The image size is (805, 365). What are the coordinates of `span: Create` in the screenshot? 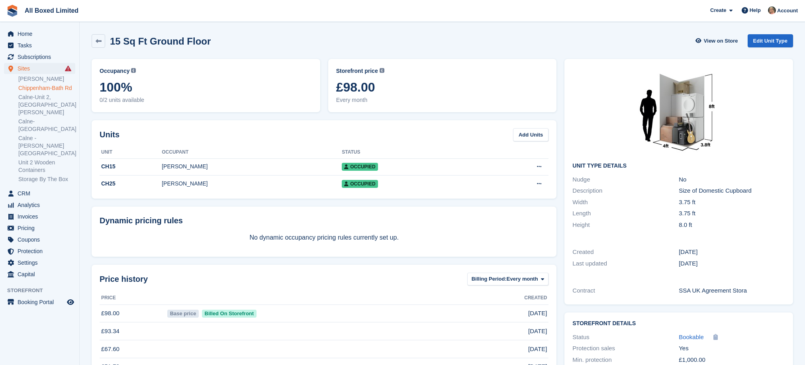 It's located at (718, 10).